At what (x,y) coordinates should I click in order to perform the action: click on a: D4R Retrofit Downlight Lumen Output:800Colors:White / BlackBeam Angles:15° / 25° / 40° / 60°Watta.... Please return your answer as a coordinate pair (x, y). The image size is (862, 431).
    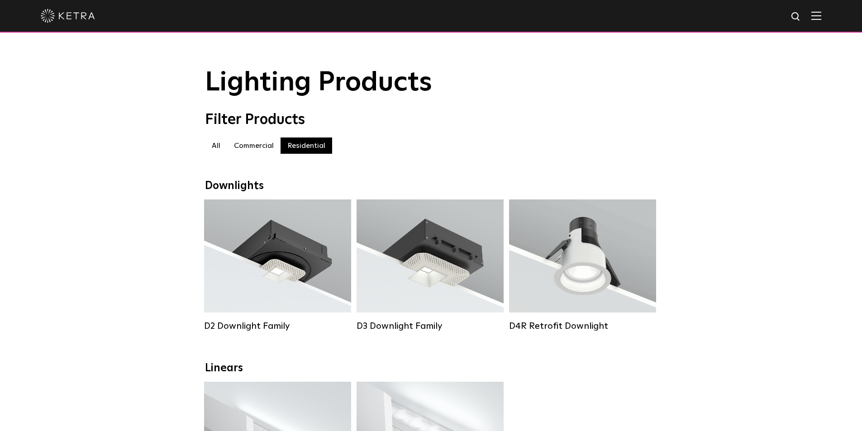
    Looking at the image, I should click on (582, 266).